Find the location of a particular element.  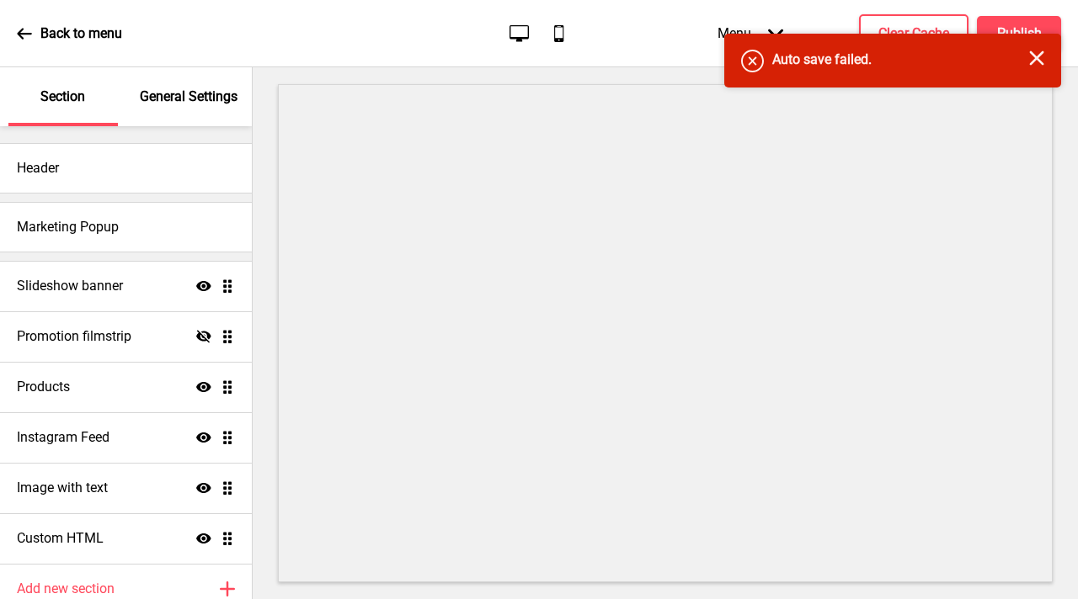

button: Clear Cache is located at coordinates (913, 34).